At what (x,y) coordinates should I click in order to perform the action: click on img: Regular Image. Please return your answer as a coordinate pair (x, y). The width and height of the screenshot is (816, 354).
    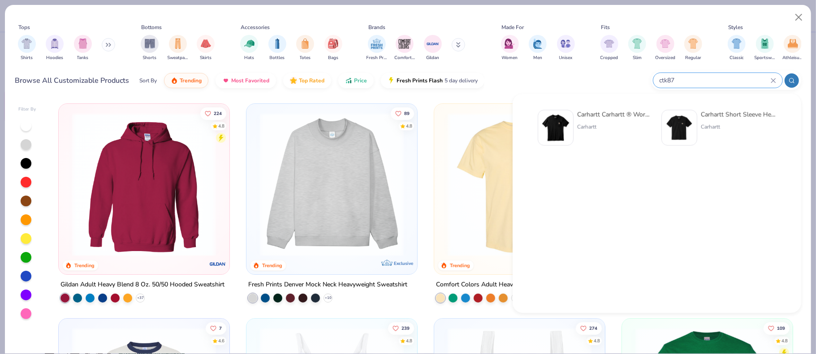
    Looking at the image, I should click on (693, 43).